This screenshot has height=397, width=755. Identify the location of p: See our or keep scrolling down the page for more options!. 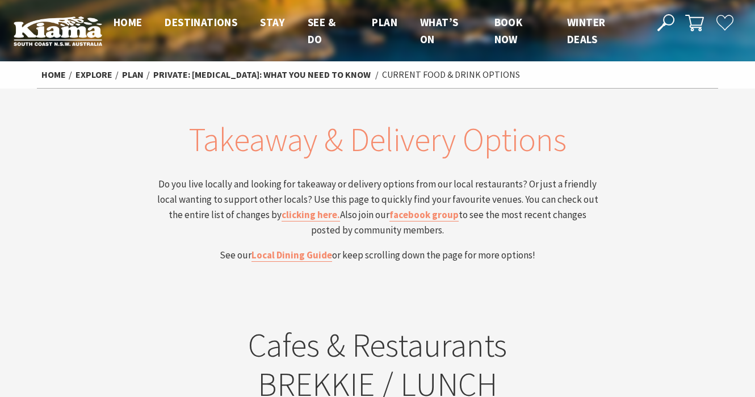
(378, 255).